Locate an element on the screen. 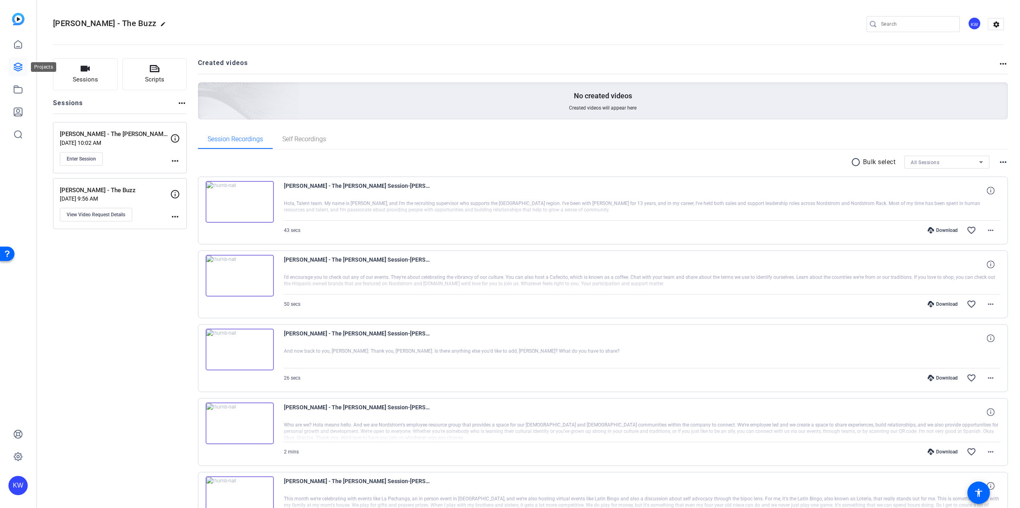 The width and height of the screenshot is (1020, 508). span: 50 secs is located at coordinates (292, 304).